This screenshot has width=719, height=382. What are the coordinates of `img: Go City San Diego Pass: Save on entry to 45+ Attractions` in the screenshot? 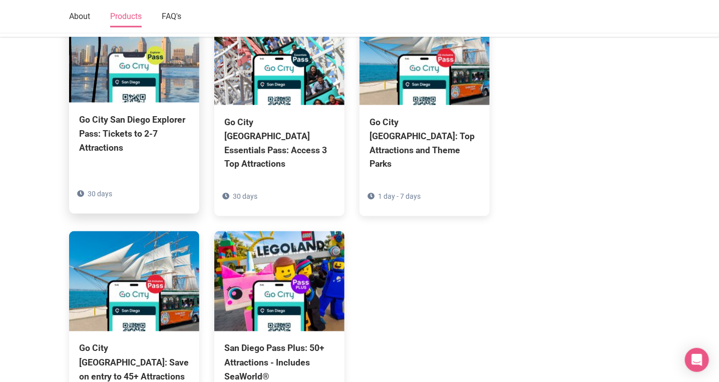 It's located at (134, 282).